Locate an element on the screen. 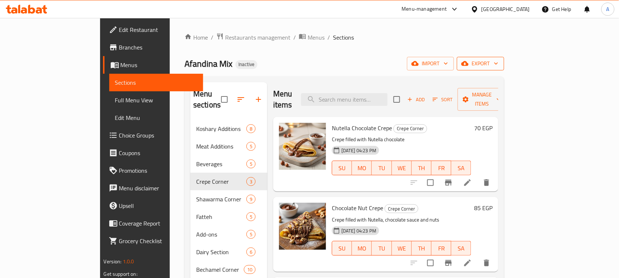 The image size is (619, 278). div: Dairy Section is located at coordinates (221, 252).